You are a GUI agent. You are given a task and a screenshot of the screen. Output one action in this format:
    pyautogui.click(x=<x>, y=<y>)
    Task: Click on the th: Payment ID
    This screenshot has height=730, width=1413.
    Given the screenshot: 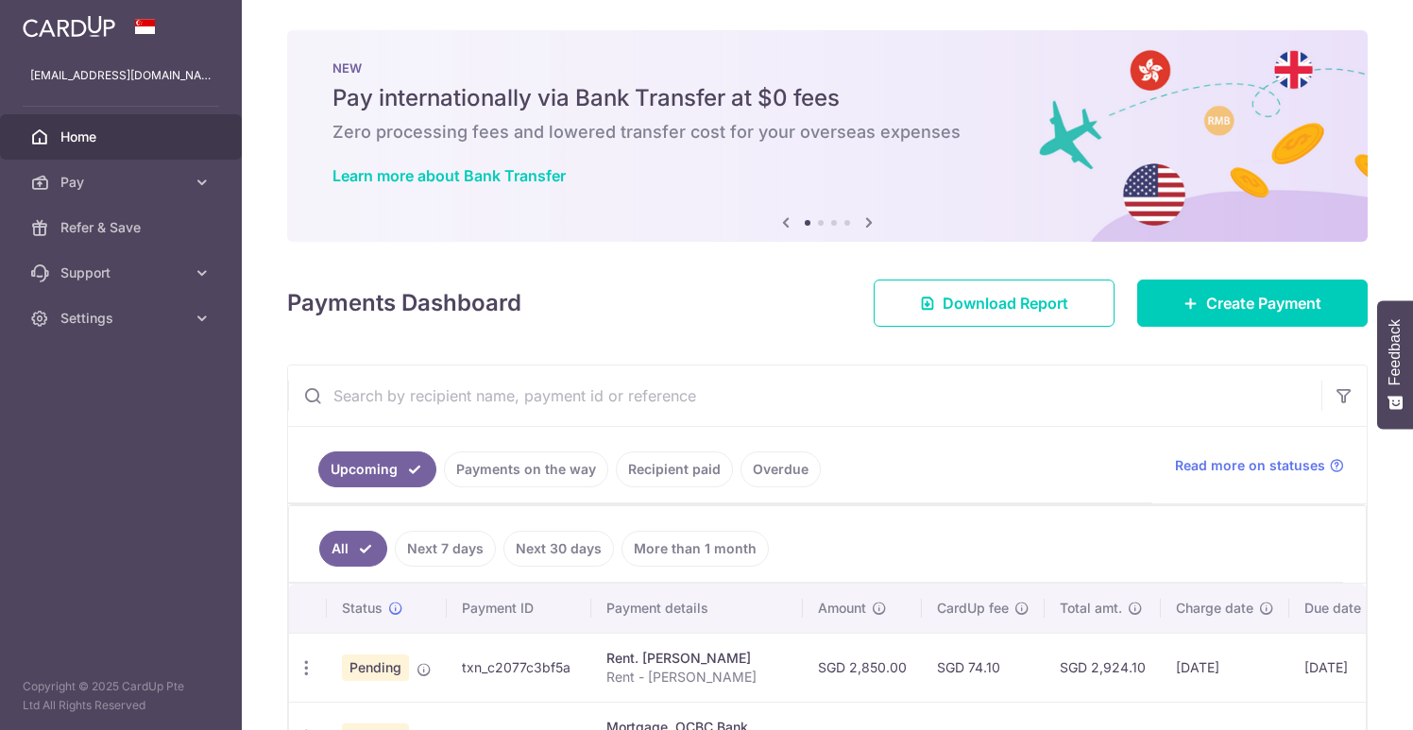 What is the action you would take?
    pyautogui.click(x=518, y=608)
    